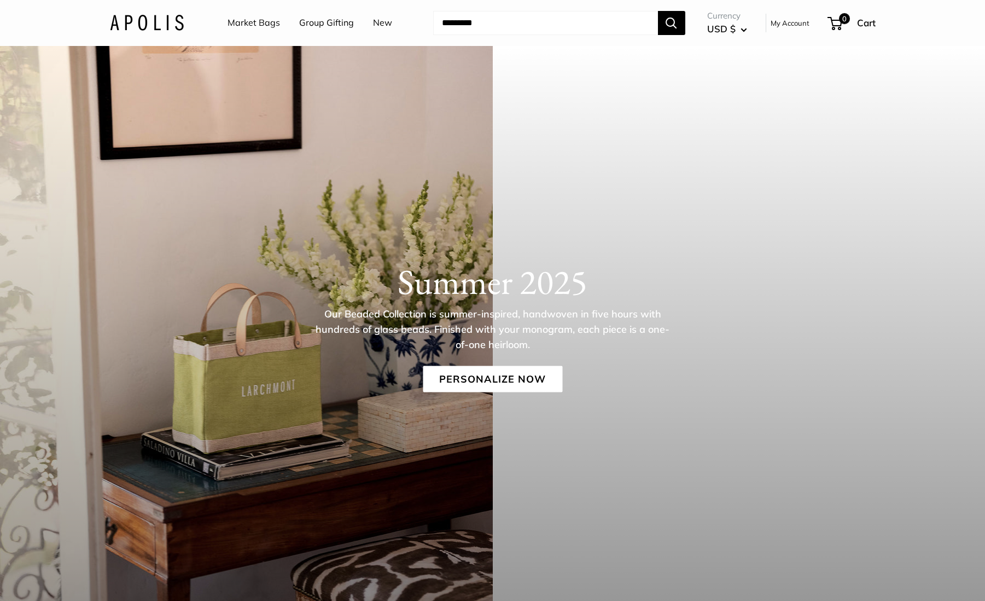 This screenshot has height=601, width=985. Describe the element at coordinates (727, 16) in the screenshot. I see `span: Currency` at that location.